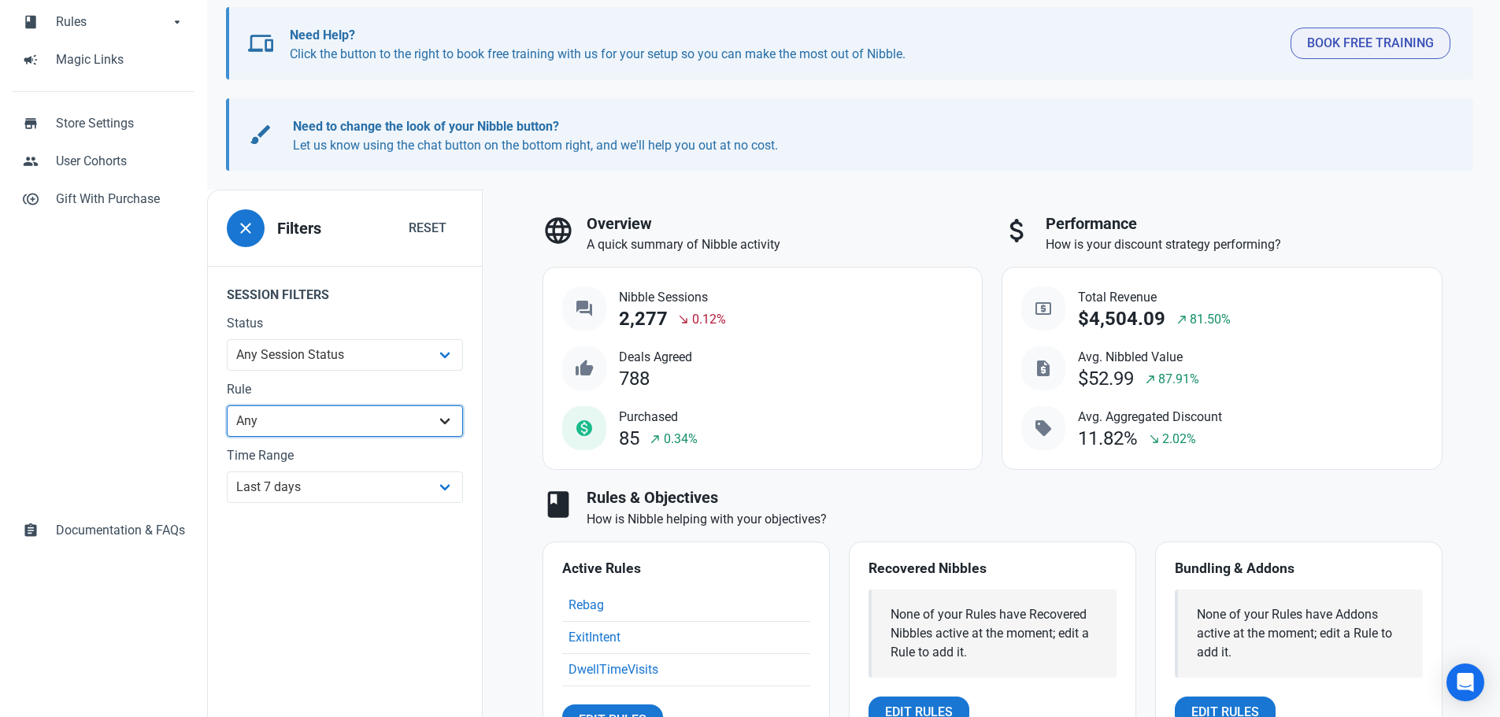 Image resolution: width=1500 pixels, height=717 pixels. What do you see at coordinates (994, 634) in the screenshot?
I see `div: None of your Rules have Recovered Nibbles active at the moment; edit a Rule to add it.` at bounding box center [994, 634].